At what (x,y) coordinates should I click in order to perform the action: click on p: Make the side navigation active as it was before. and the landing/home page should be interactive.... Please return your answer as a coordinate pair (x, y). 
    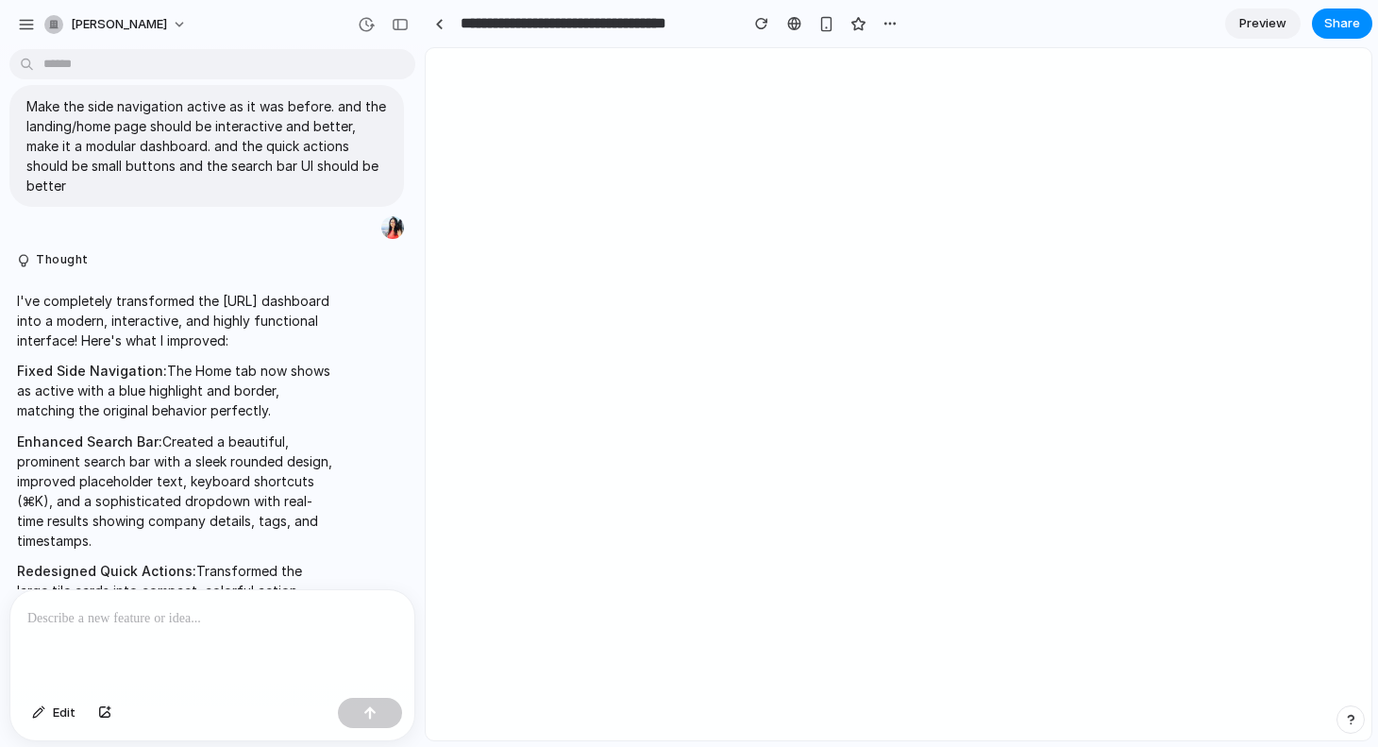
    Looking at the image, I should click on (207, 145).